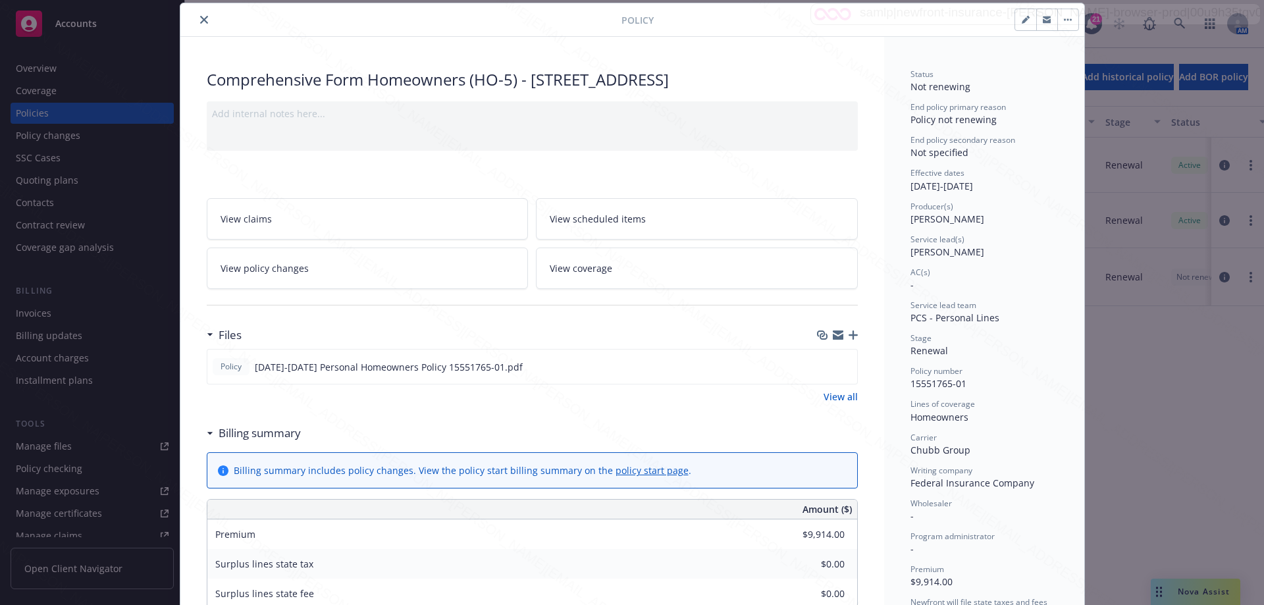 This screenshot has height=605, width=1264. What do you see at coordinates (955, 317) in the screenshot?
I see `span: PCS - Personal Lines` at bounding box center [955, 317].